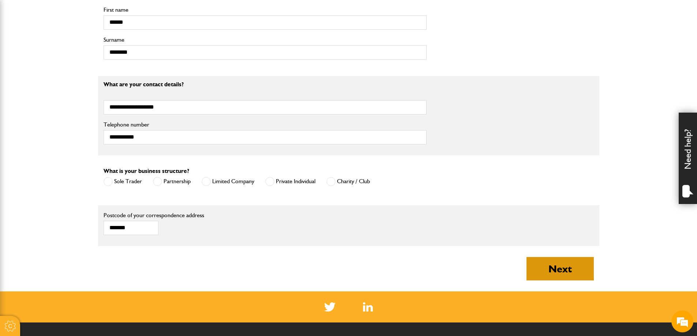  What do you see at coordinates (228, 181) in the screenshot?
I see `label: Limited Company` at bounding box center [228, 181].